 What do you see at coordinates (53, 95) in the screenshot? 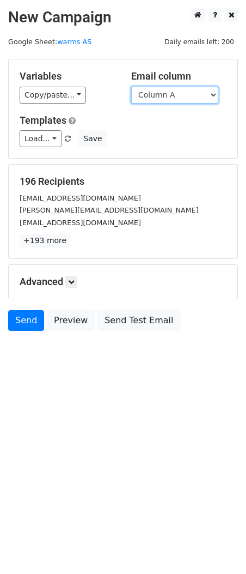
I see `a: Copy/paste...` at bounding box center [53, 95].